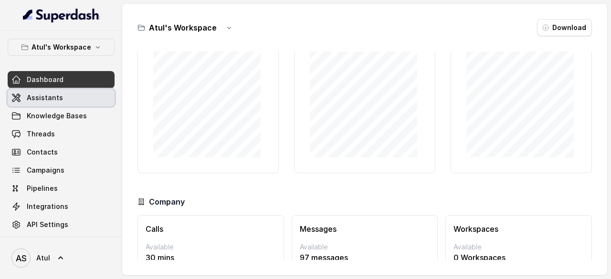  What do you see at coordinates (365, 229) in the screenshot?
I see `h3: Messages` at bounding box center [365, 229].